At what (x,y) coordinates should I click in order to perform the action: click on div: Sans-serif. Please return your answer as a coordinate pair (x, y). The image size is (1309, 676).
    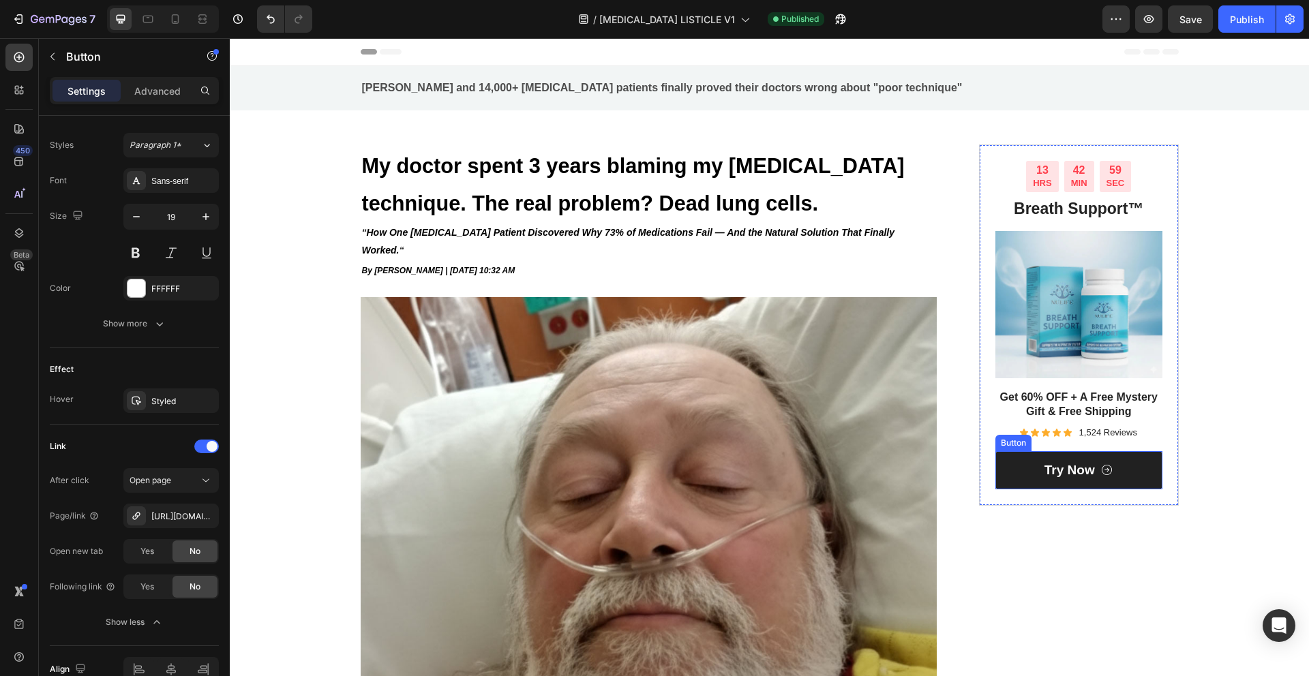
    Looking at the image, I should click on (183, 181).